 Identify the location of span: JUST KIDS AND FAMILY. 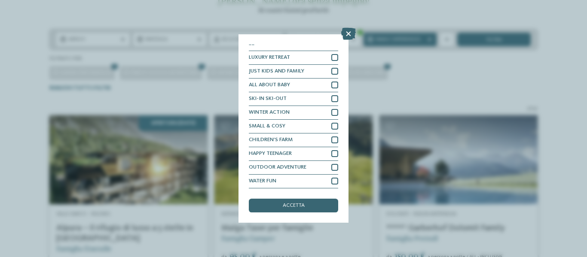
(276, 71).